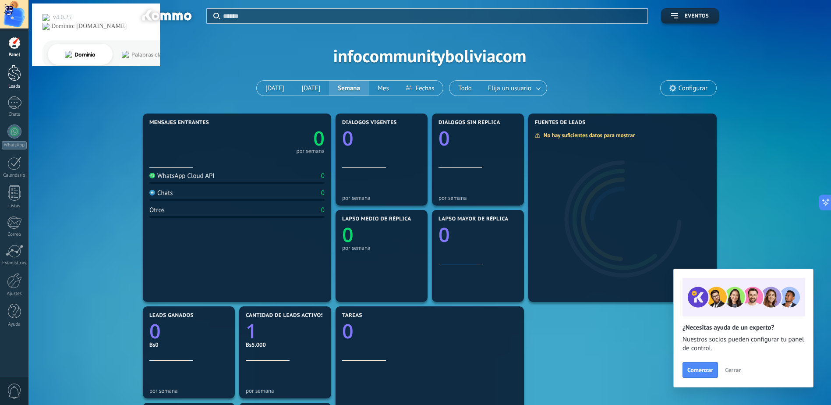 The width and height of the screenshot is (831, 405). I want to click on div: Otros, so click(157, 210).